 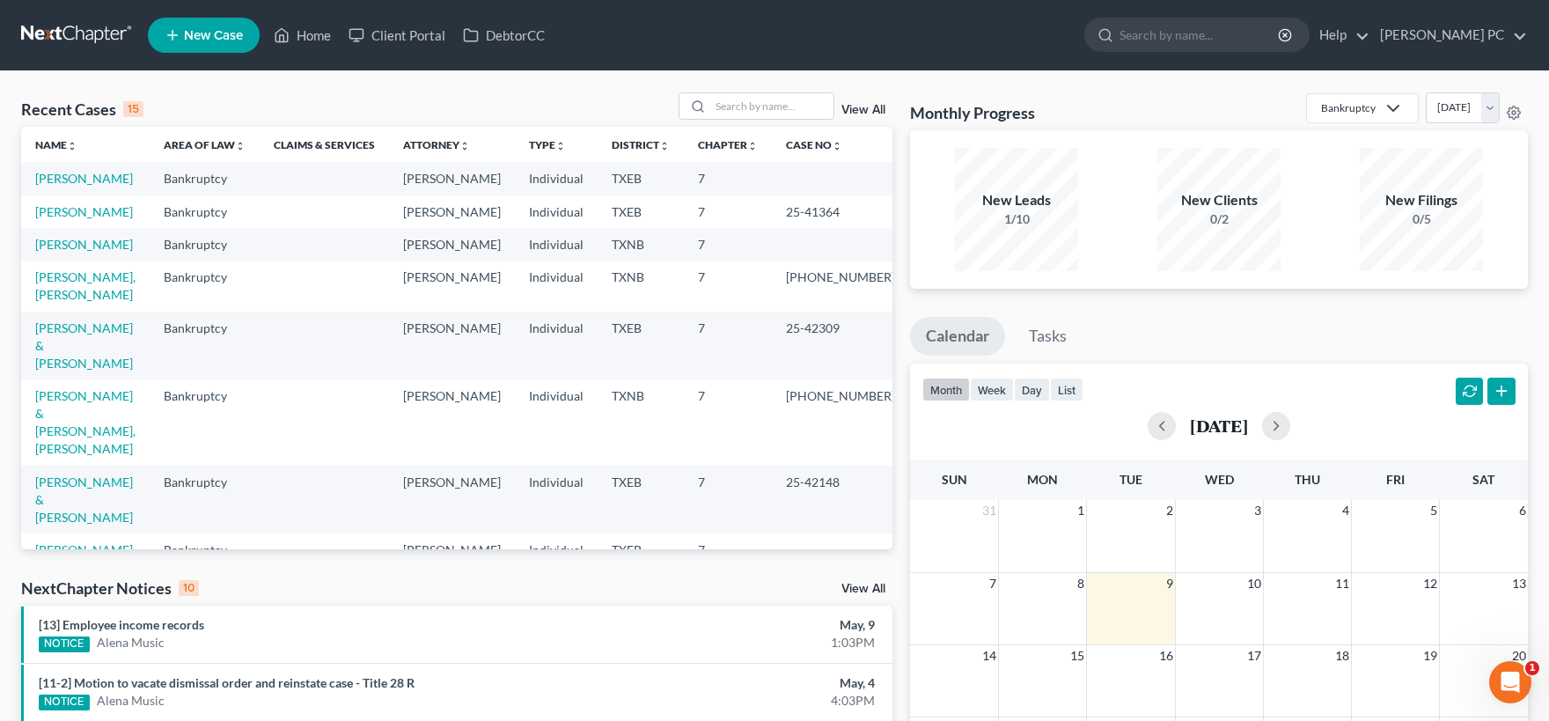 What do you see at coordinates (548, 144) in the screenshot?
I see `a: Typeunfold_more` at bounding box center [548, 144].